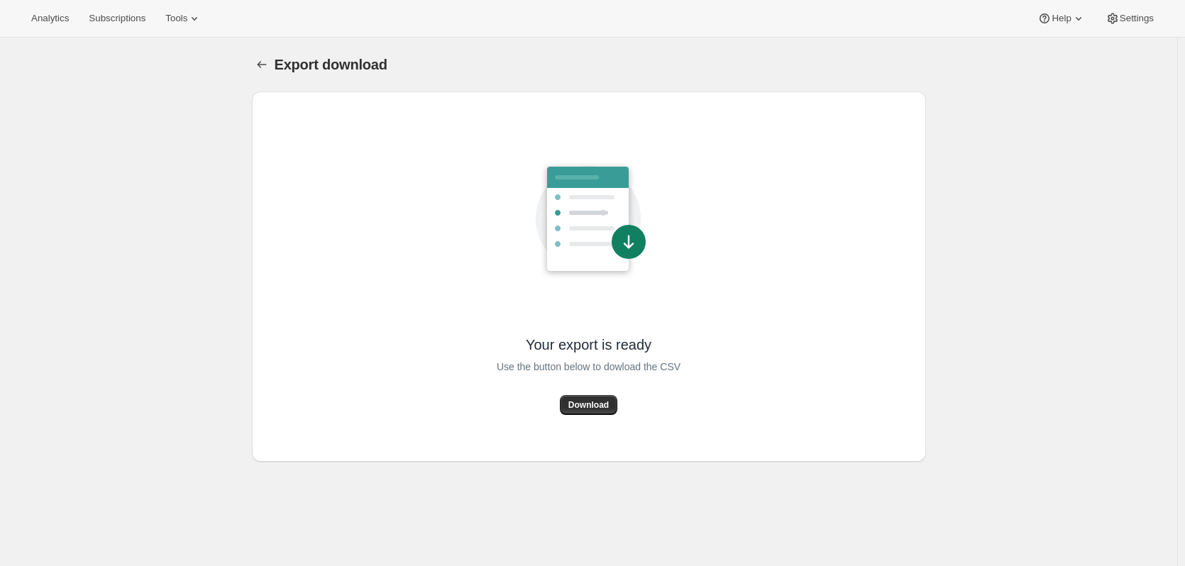  Describe the element at coordinates (588, 405) in the screenshot. I see `button: Download` at that location.